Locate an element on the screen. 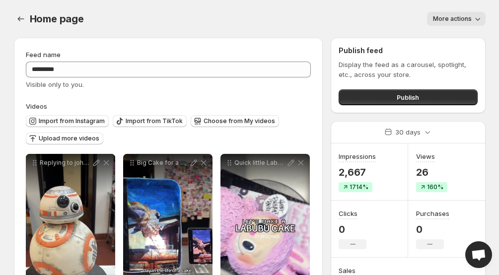  div: Open chat is located at coordinates (478, 254).